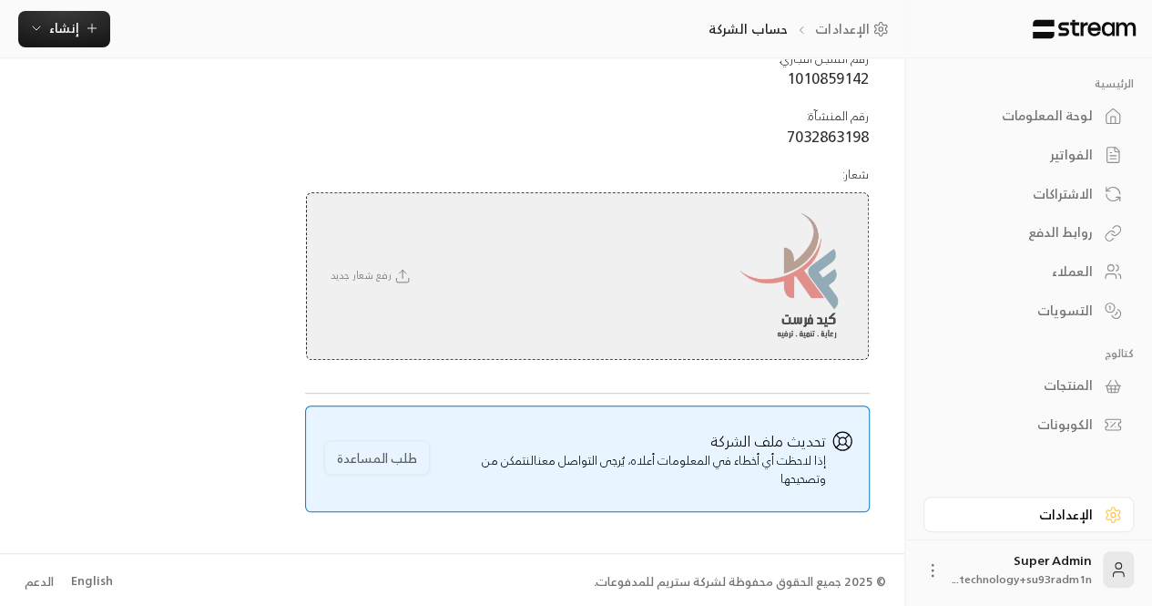 The height and width of the screenshot is (606, 1152). What do you see at coordinates (748, 29) in the screenshot?
I see `p: حساب الشركة` at bounding box center [748, 29].